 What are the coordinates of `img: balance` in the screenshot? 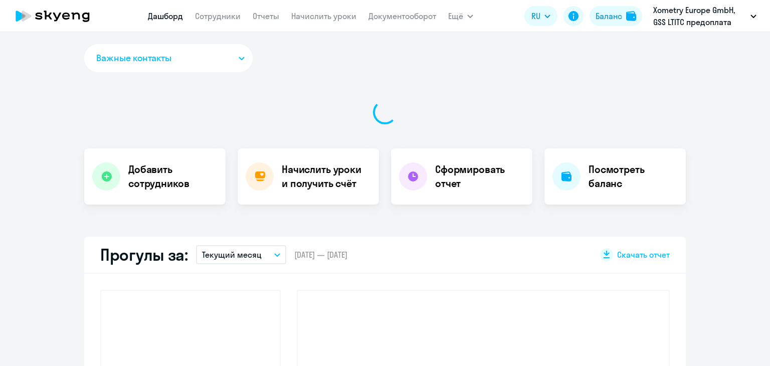 It's located at (631, 16).